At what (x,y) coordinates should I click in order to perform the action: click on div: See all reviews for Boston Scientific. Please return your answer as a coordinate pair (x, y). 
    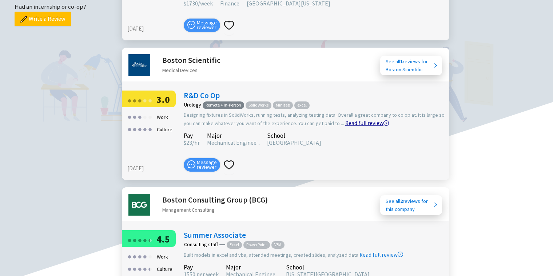
    Looking at the image, I should click on (409, 66).